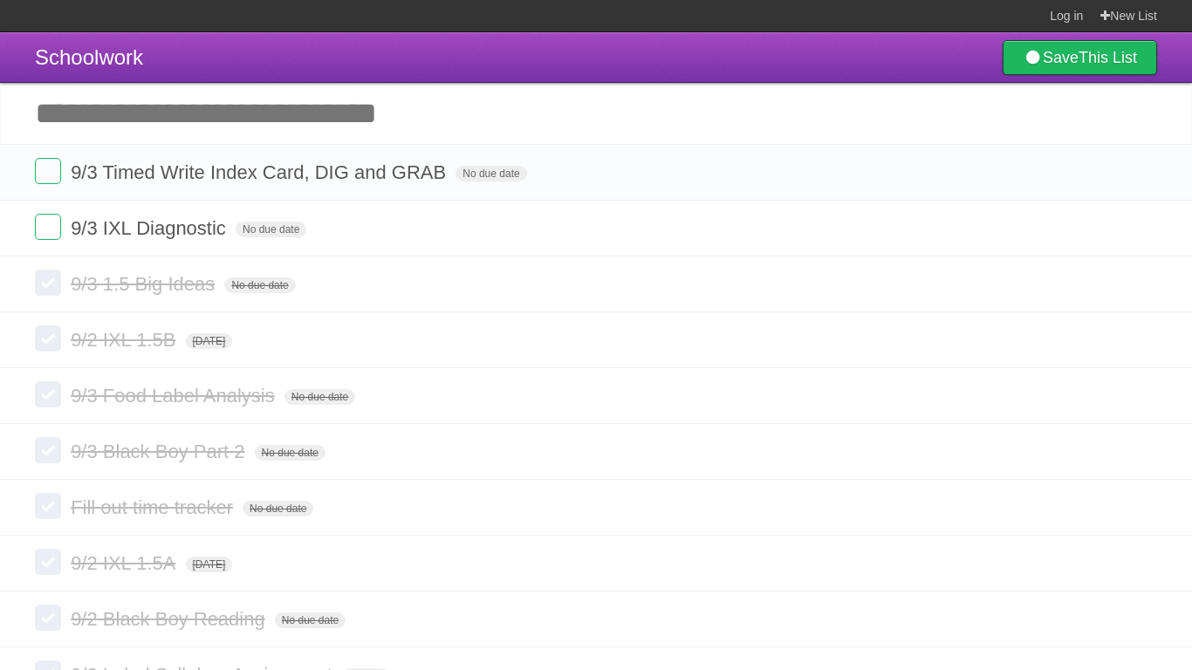 The image size is (1192, 670). I want to click on span: 9/3 1.5 Big Ideas, so click(145, 284).